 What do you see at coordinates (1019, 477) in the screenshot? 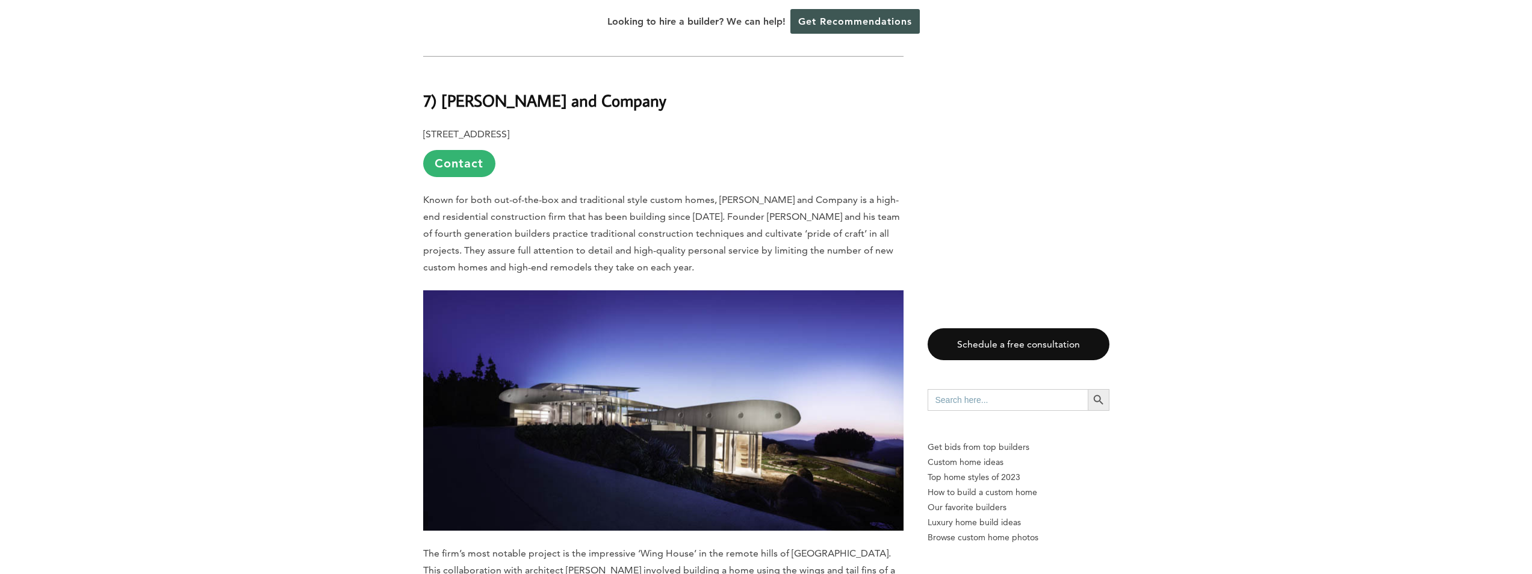
I see `a: Top home styles of 2023` at bounding box center [1019, 477].